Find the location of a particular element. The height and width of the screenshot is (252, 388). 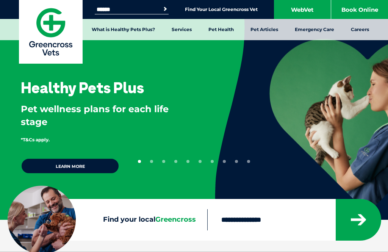

button: 6 of 10 is located at coordinates (200, 161).